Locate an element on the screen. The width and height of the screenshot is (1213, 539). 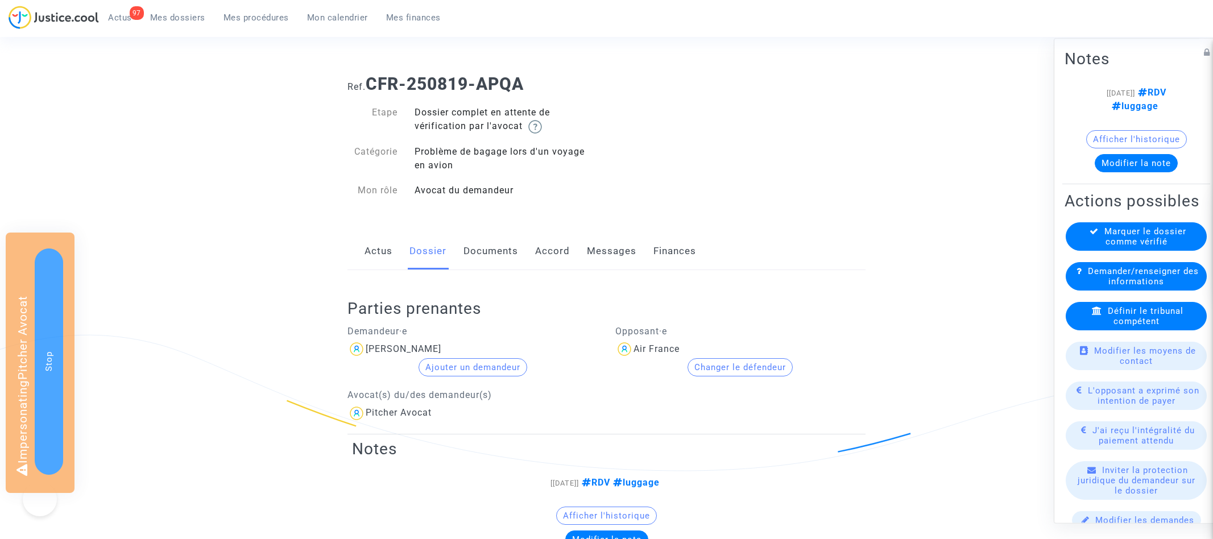
a: Dossier is located at coordinates (428, 251).